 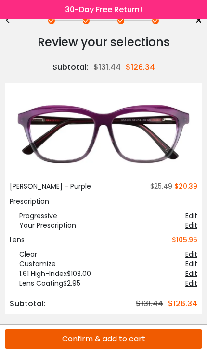 I want to click on div: Lens Coating $2.95, so click(x=45, y=283).